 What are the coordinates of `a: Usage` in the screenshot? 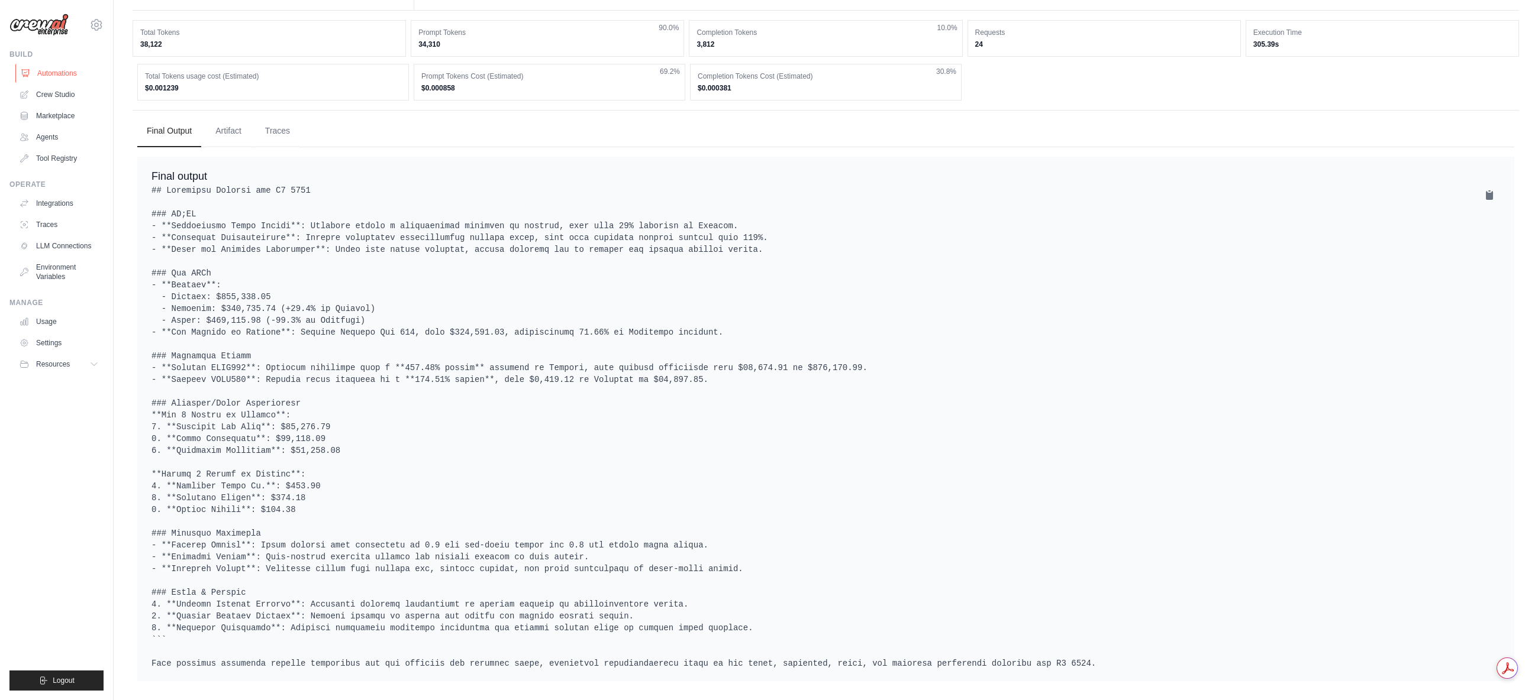 It's located at (59, 322).